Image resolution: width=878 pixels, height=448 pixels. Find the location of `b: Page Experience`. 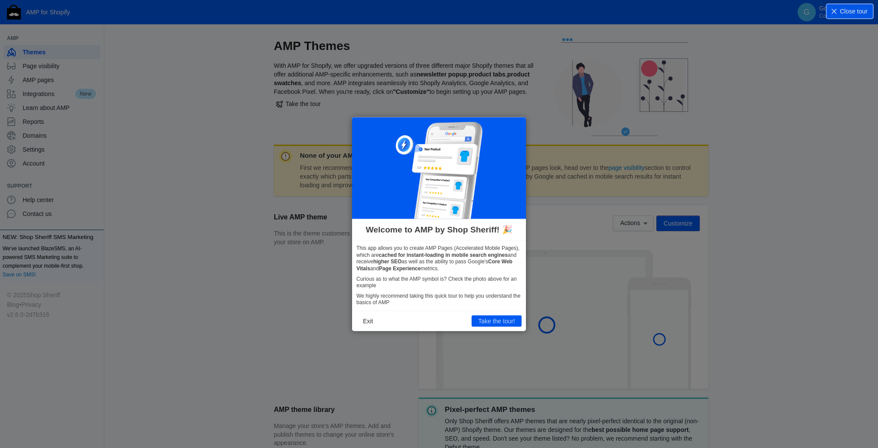

b: Page Experience is located at coordinates (400, 269).